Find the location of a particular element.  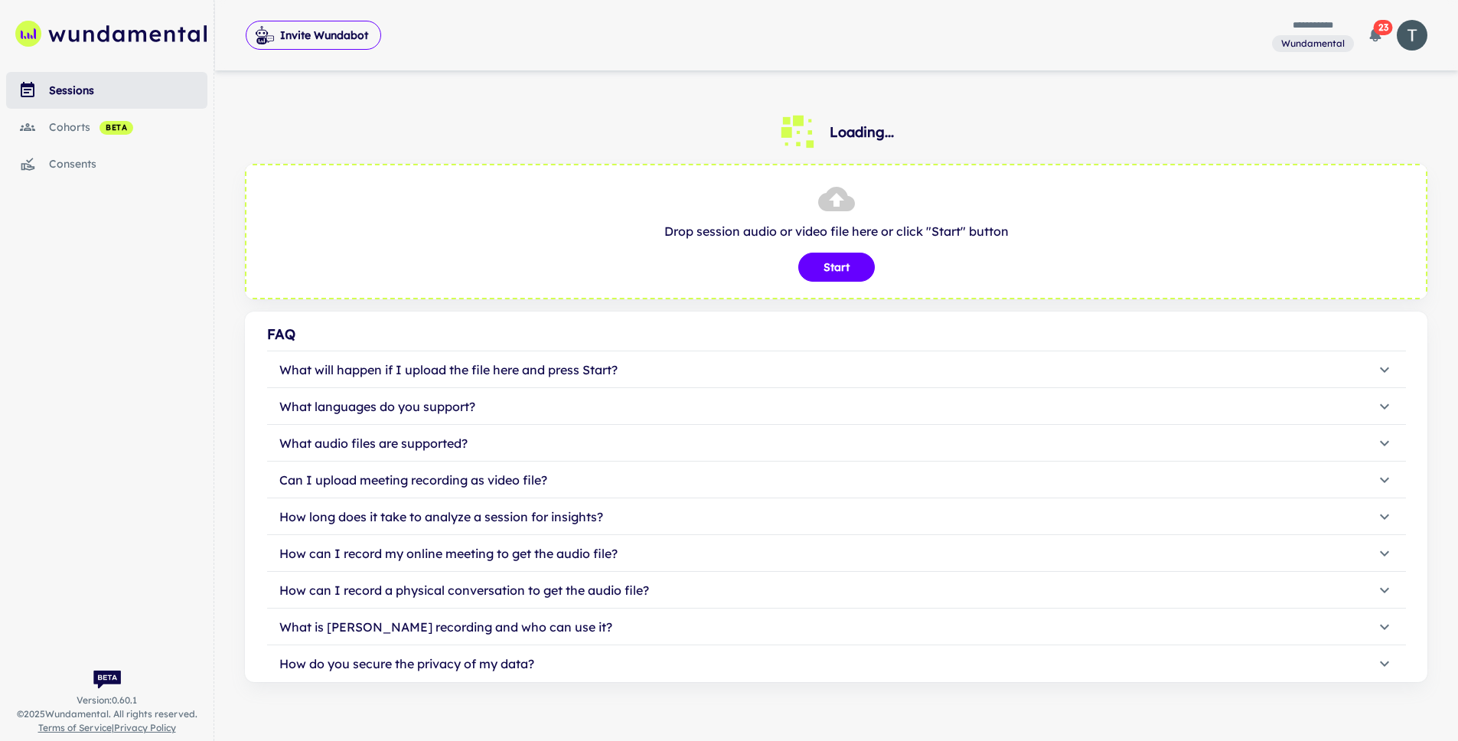

button: How can I record a physical conversation to get the audio file? is located at coordinates (836, 590).